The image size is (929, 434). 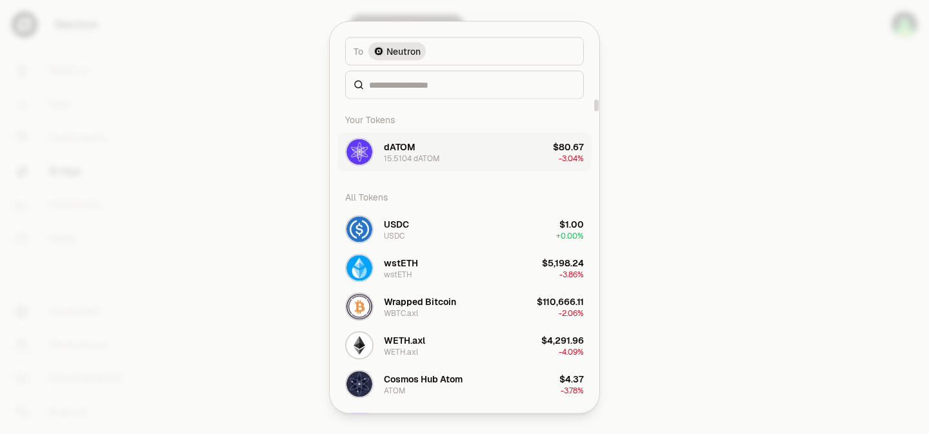 What do you see at coordinates (465, 152) in the screenshot?
I see `button: dATOM LogodATOM15.5104 dATOM$80.67-3.04%` at bounding box center [465, 152].